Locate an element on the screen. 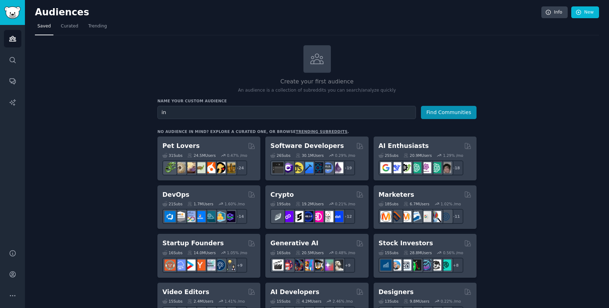 This screenshot has height=308, width=609. img: leopardgeckos is located at coordinates (190, 167).